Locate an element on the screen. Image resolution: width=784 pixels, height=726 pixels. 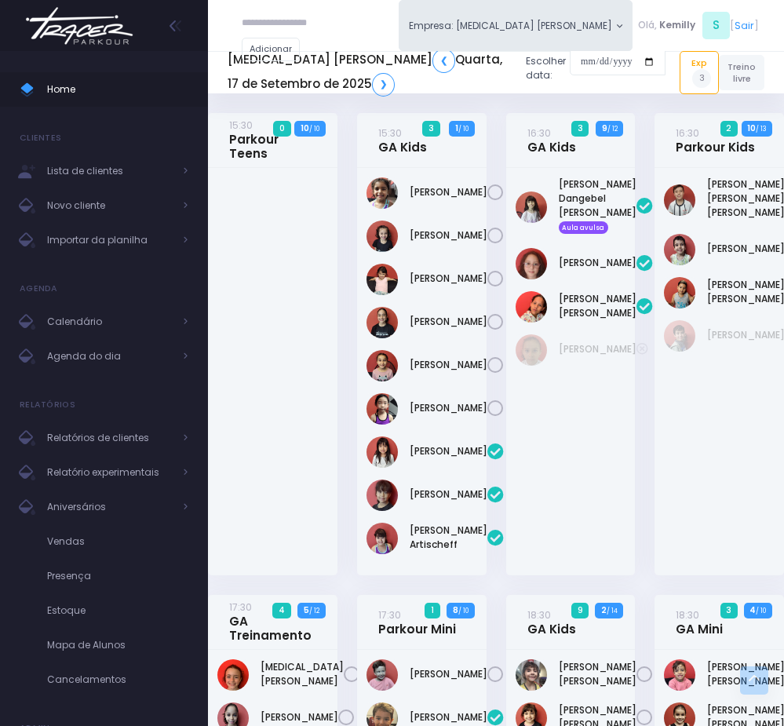
img: Manuella Velloso Beio is located at coordinates (382, 279).